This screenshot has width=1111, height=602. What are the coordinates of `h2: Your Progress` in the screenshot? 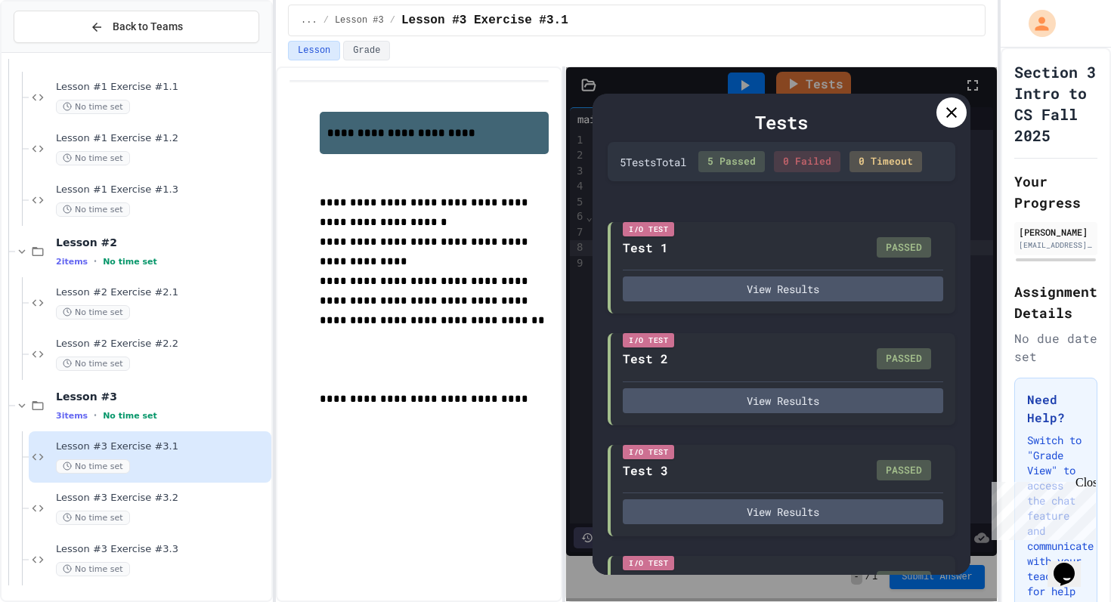 It's located at (1056, 192).